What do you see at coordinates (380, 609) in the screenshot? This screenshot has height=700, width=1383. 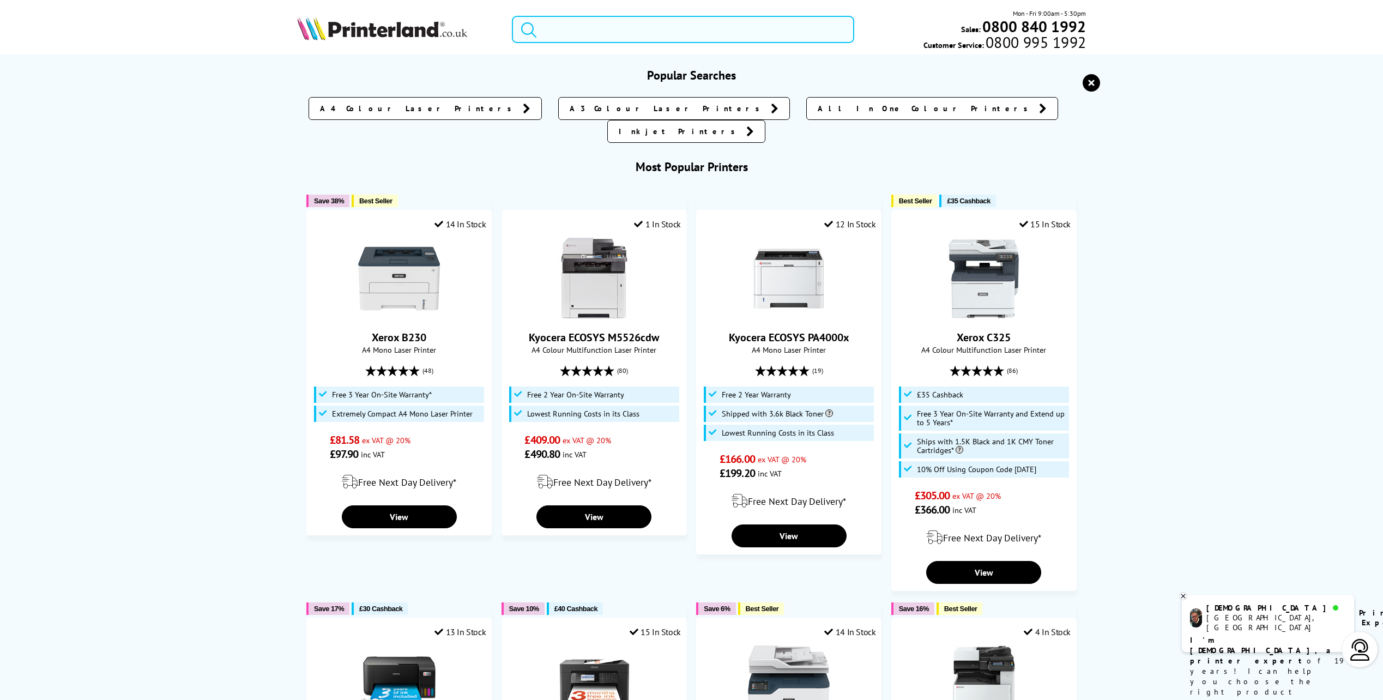 I see `button: £30 Cashback` at bounding box center [380, 609].